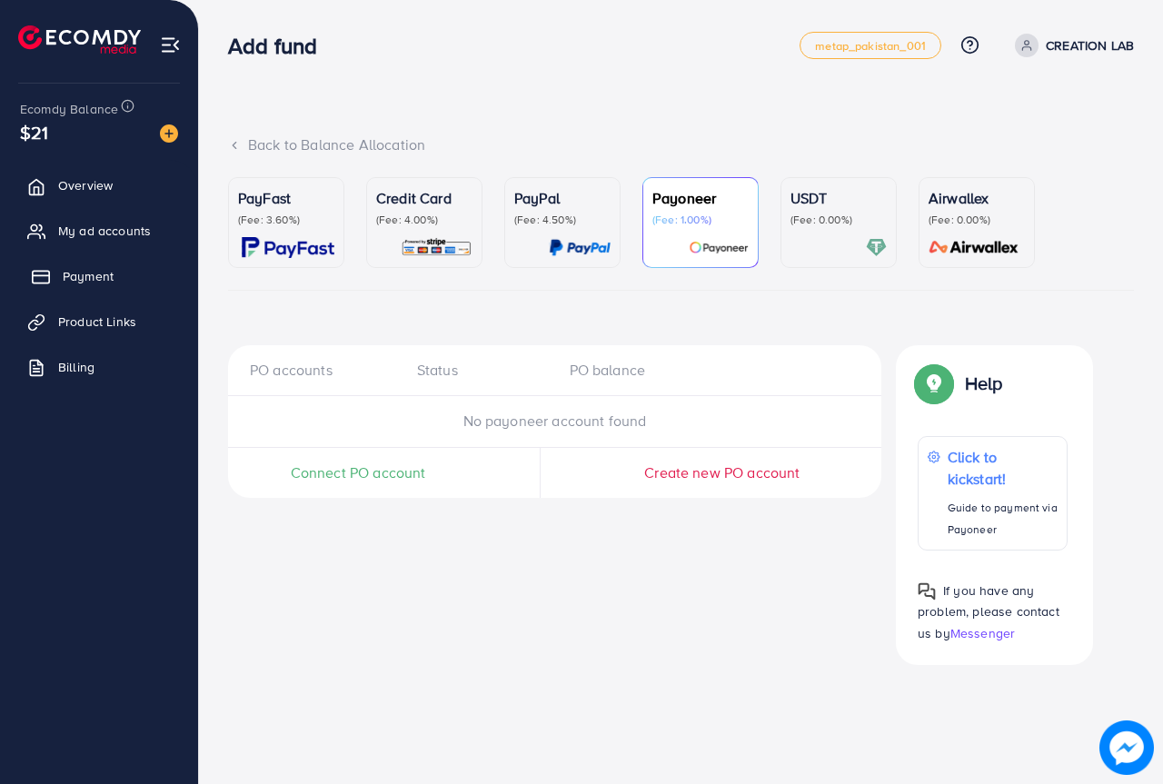  Describe the element at coordinates (104, 231) in the screenshot. I see `span: My ad accounts` at that location.